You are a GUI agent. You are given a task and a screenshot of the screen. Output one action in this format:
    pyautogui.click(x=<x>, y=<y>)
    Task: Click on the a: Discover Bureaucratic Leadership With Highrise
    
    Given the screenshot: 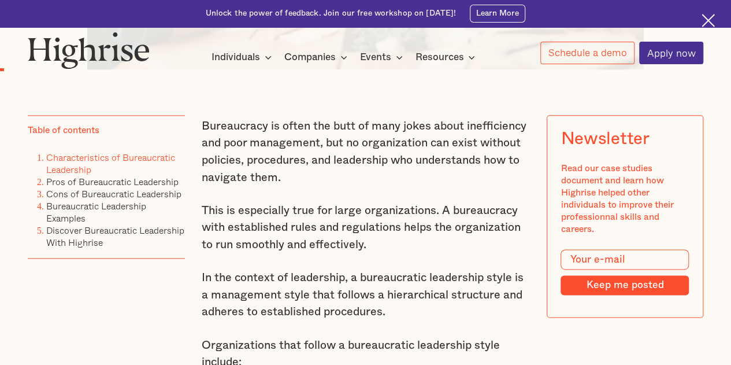 What is the action you would take?
    pyautogui.click(x=115, y=236)
    